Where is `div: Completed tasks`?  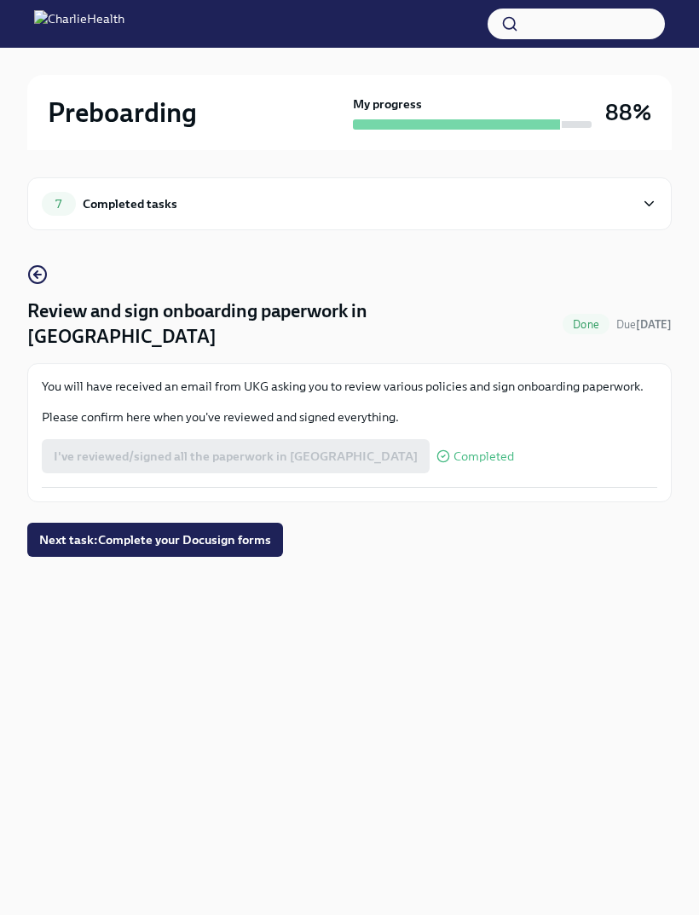
div: Completed tasks is located at coordinates (130, 204).